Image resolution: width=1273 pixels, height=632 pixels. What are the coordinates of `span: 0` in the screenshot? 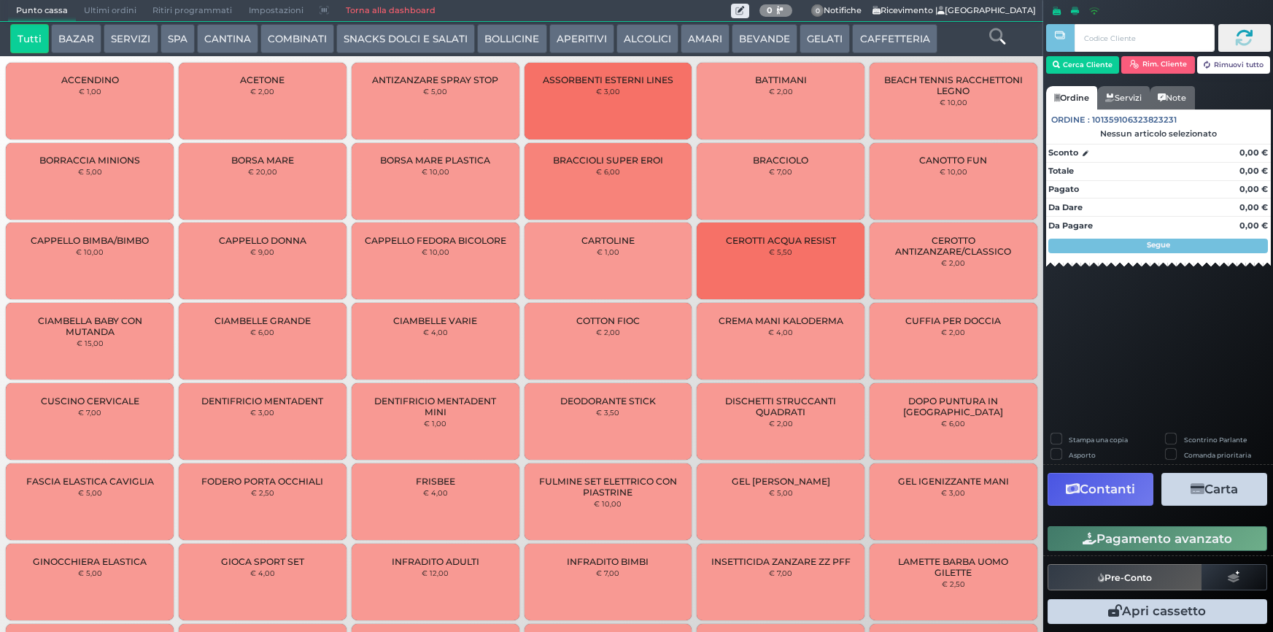 It's located at (818, 11).